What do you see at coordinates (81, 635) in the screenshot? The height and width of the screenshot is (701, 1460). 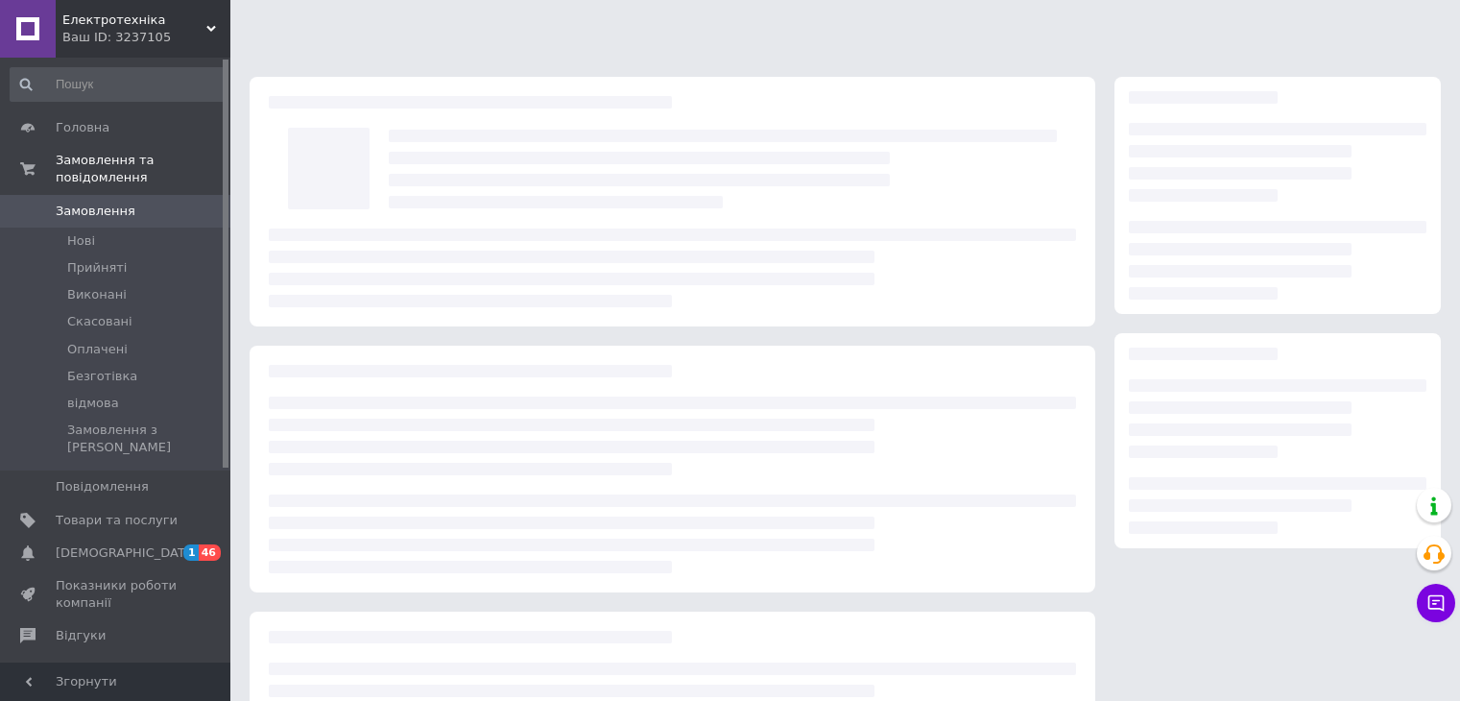 I see `span: Відгуки` at bounding box center [81, 635].